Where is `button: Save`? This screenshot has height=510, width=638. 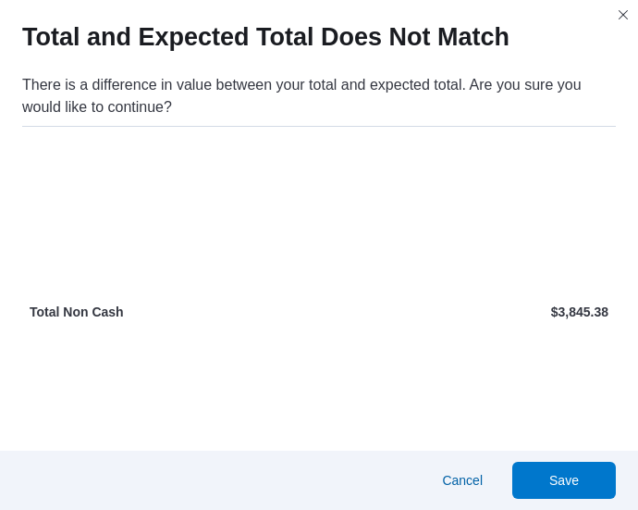 button: Save is located at coordinates (564, 480).